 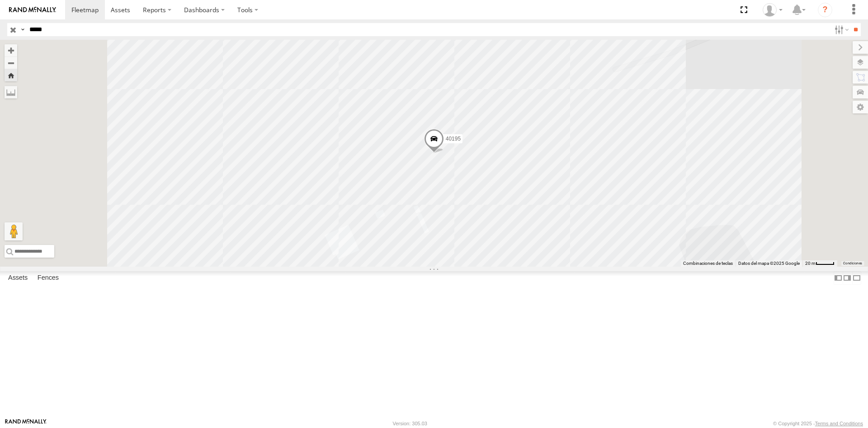 What do you see at coordinates (33, 10) in the screenshot?
I see `img: rand-logo.svg` at bounding box center [33, 10].